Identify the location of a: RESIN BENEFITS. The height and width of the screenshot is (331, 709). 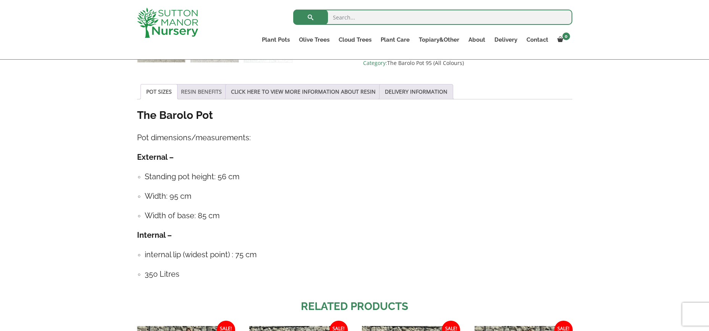
(201, 92).